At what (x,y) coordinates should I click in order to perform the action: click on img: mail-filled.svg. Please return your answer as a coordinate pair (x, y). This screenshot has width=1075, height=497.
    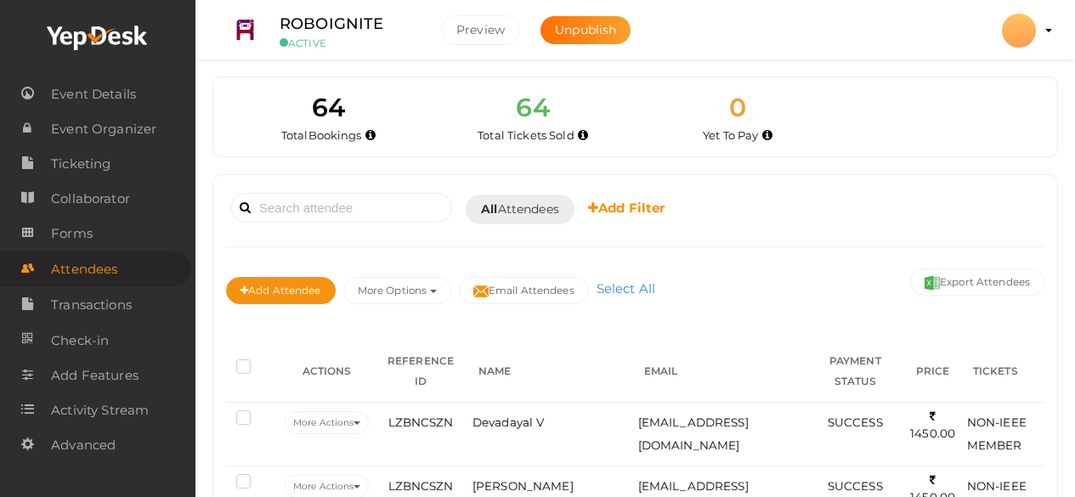
    Looking at the image, I should click on (481, 291).